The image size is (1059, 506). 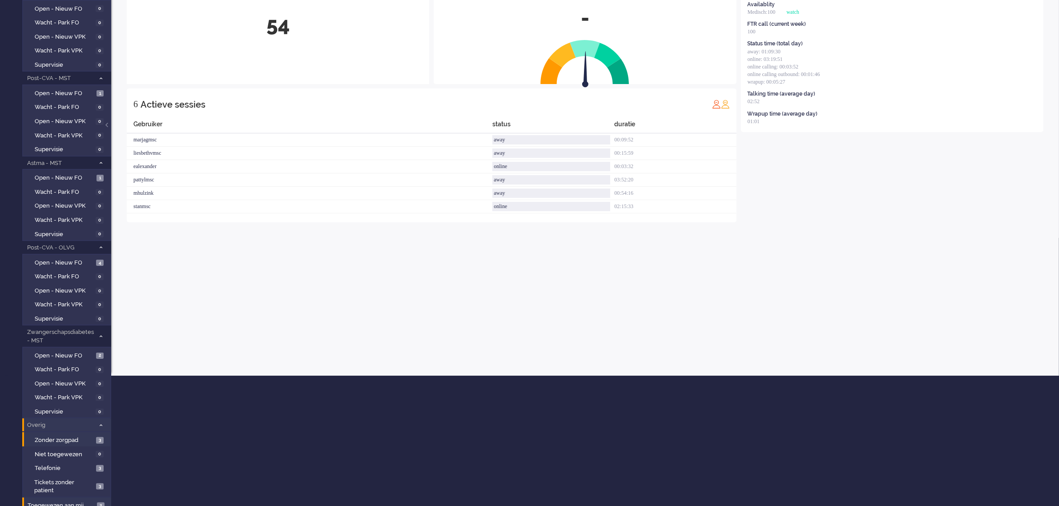 I want to click on img: semi_circle.svg, so click(x=585, y=62).